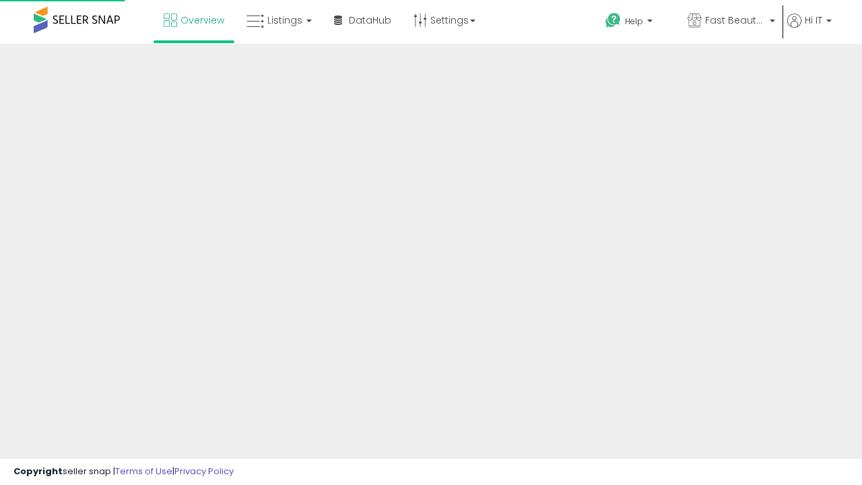 The width and height of the screenshot is (862, 485). What do you see at coordinates (204, 470) in the screenshot?
I see `a: Privacy Policy` at bounding box center [204, 470].